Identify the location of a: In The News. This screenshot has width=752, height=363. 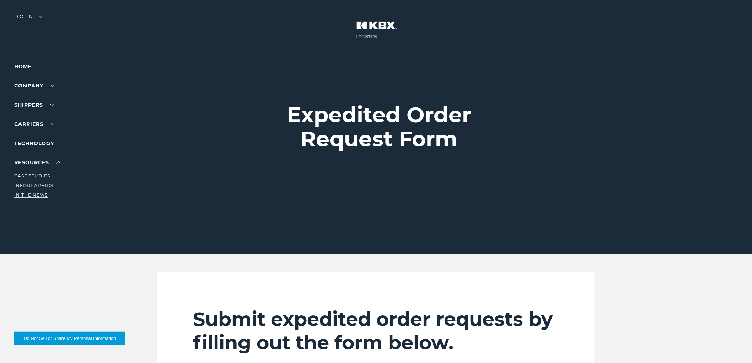
(31, 195).